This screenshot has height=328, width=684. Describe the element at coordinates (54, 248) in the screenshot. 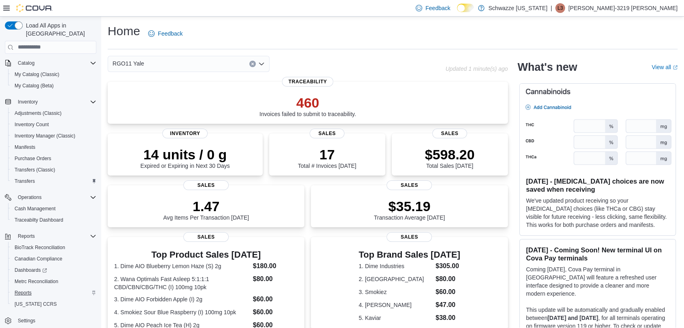

I see `button: BioTrack Reconciliation` at that location.